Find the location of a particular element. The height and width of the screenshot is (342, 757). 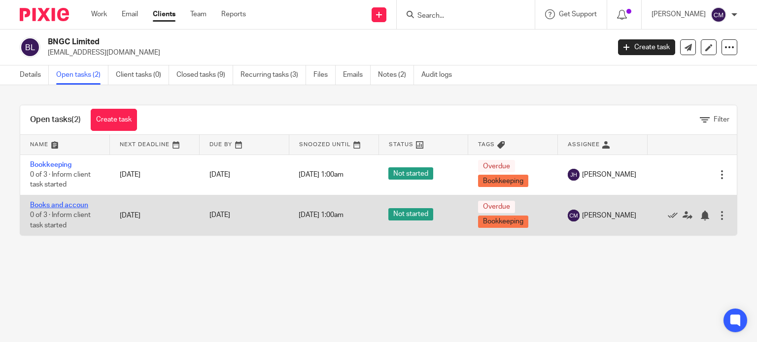

span: Tags is located at coordinates (486, 144).